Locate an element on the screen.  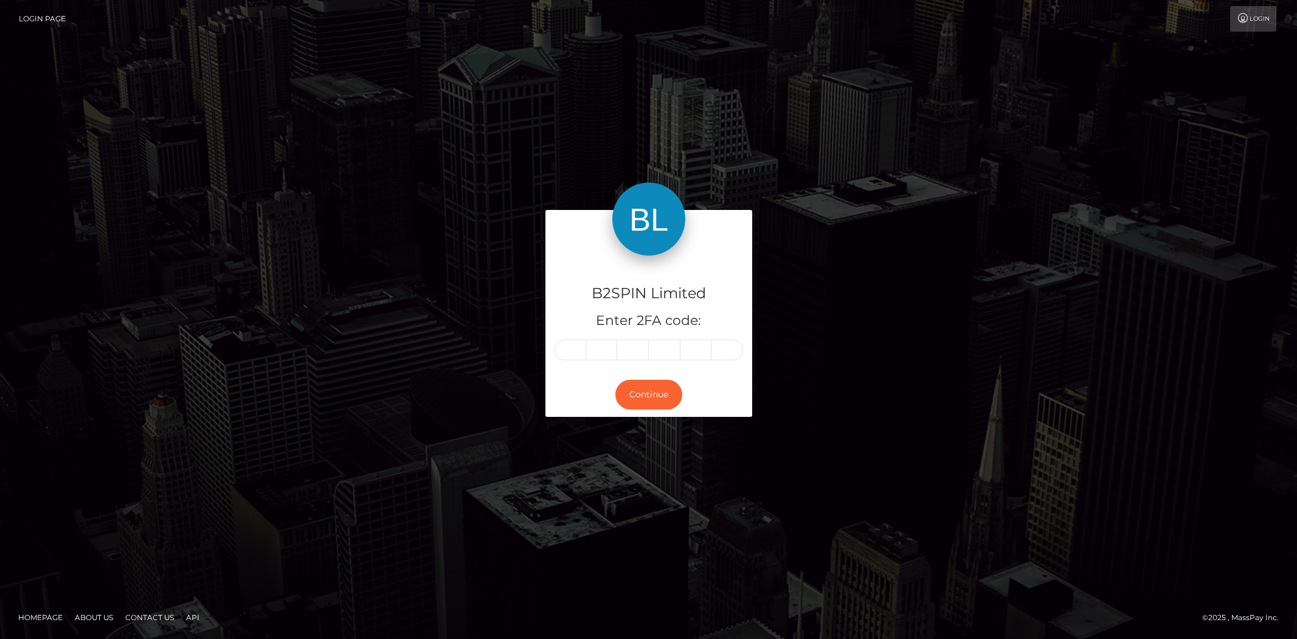
a: Homepage is located at coordinates (40, 617).